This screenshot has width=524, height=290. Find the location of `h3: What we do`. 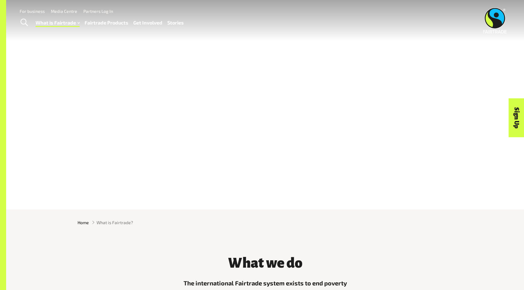

h3: What we do is located at coordinates (265, 263).